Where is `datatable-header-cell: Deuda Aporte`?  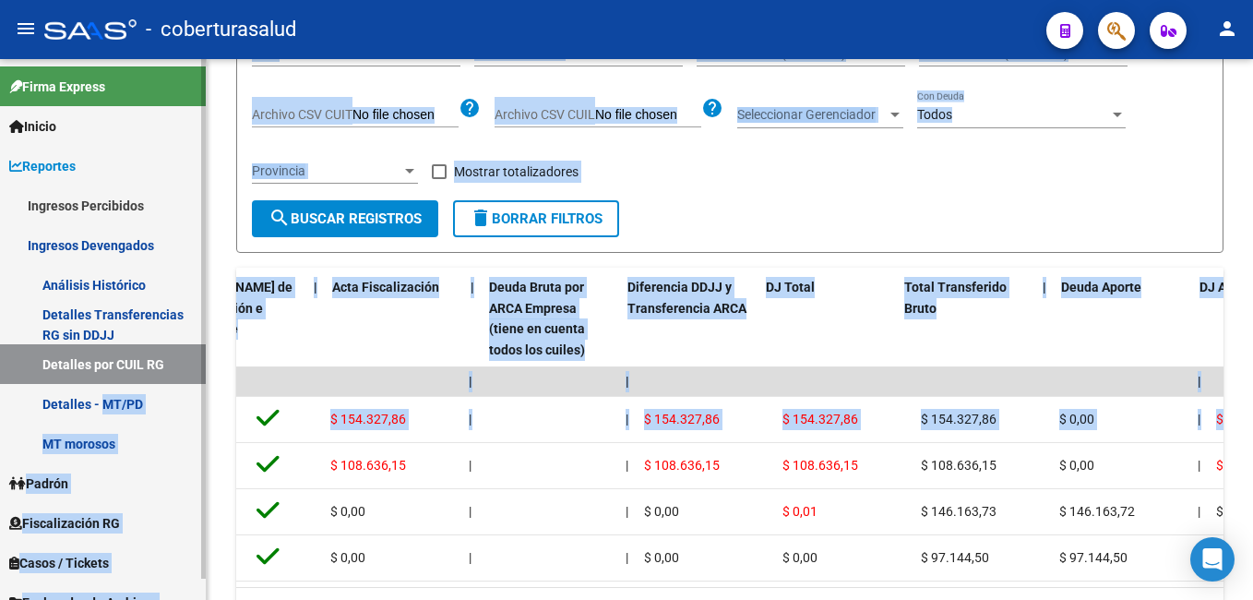 datatable-header-cell: Deuda Aporte is located at coordinates (1123, 318).